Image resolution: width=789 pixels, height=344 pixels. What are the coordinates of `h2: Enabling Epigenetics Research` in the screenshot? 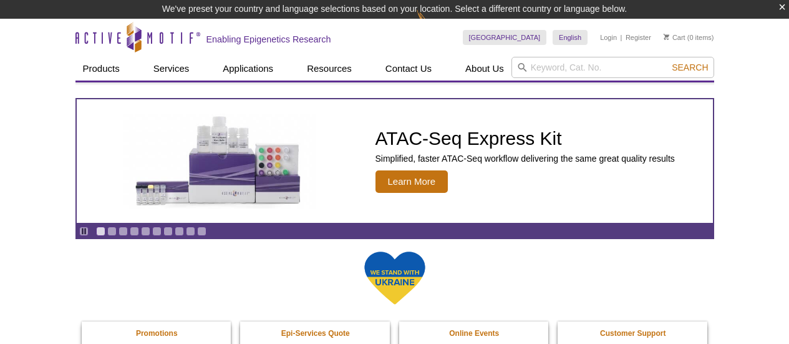 It's located at (269, 39).